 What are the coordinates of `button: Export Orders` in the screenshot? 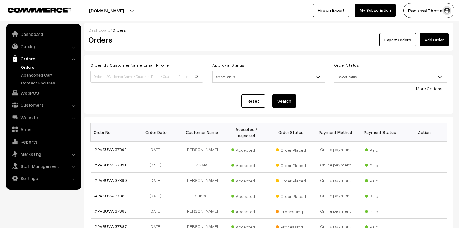 It's located at (398, 40).